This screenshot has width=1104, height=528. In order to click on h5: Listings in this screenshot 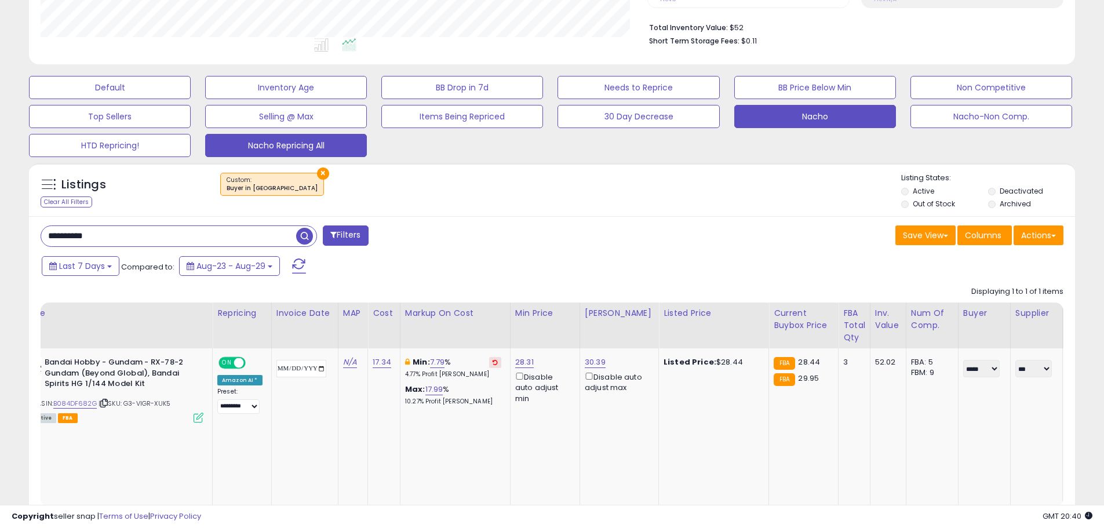, I will do `click(83, 185)`.